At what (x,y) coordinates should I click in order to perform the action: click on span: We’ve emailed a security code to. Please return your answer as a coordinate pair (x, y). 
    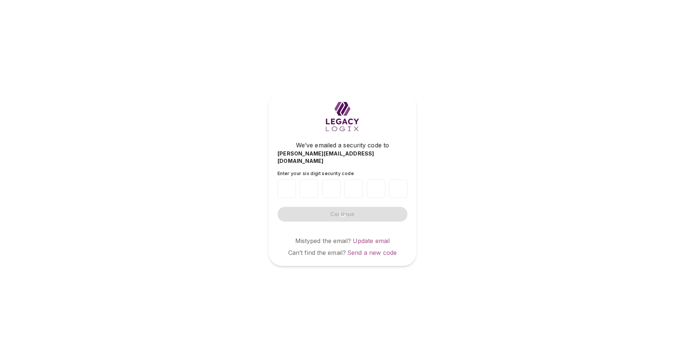
    Looking at the image, I should click on (343, 145).